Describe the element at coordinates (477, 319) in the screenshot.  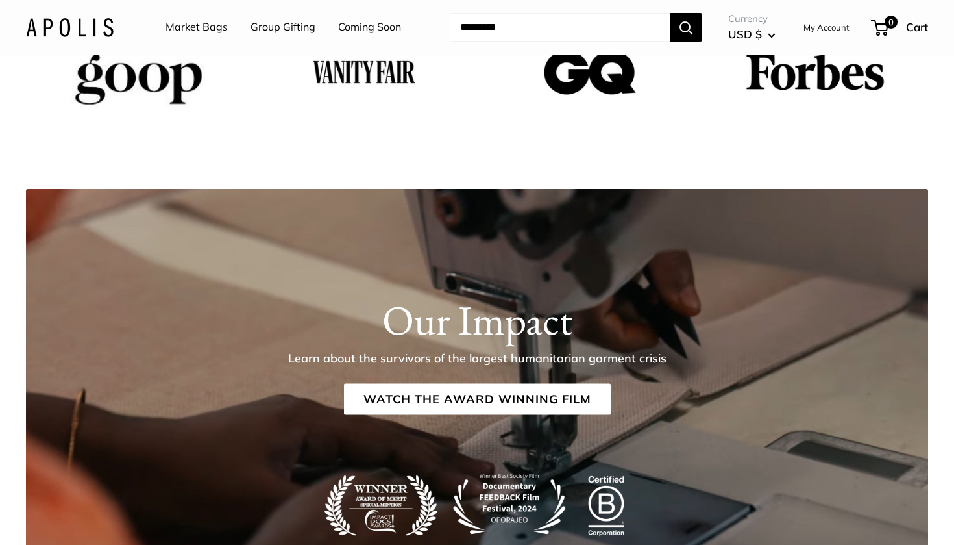
I see `h1: Our Impact` at that location.